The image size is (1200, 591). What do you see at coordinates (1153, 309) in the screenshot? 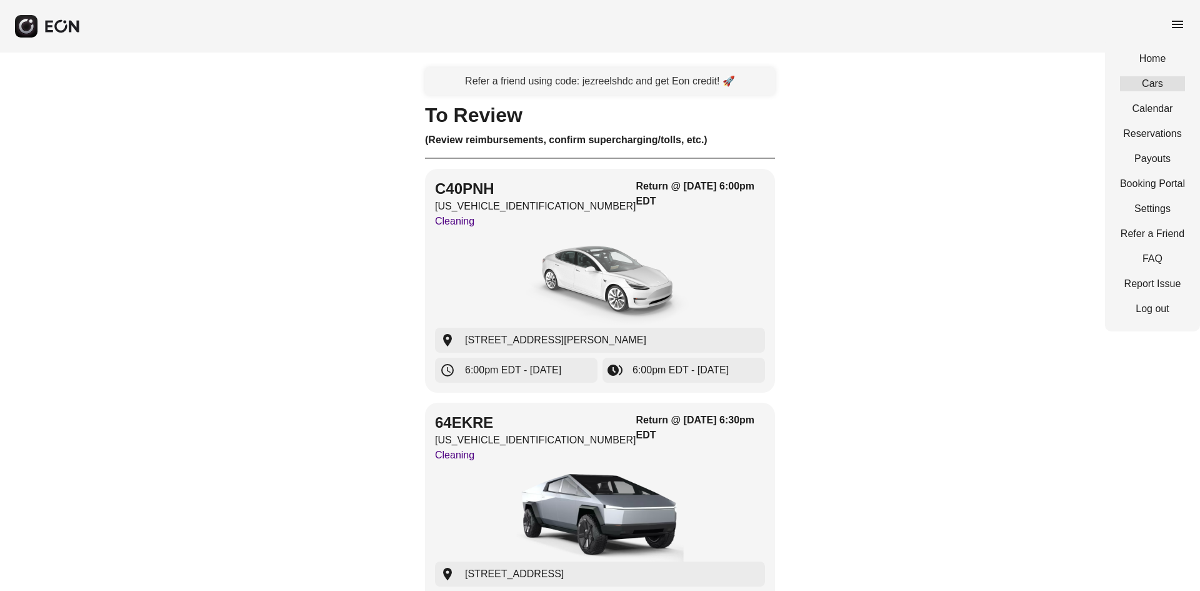
I see `a: Log out` at bounding box center [1153, 309].